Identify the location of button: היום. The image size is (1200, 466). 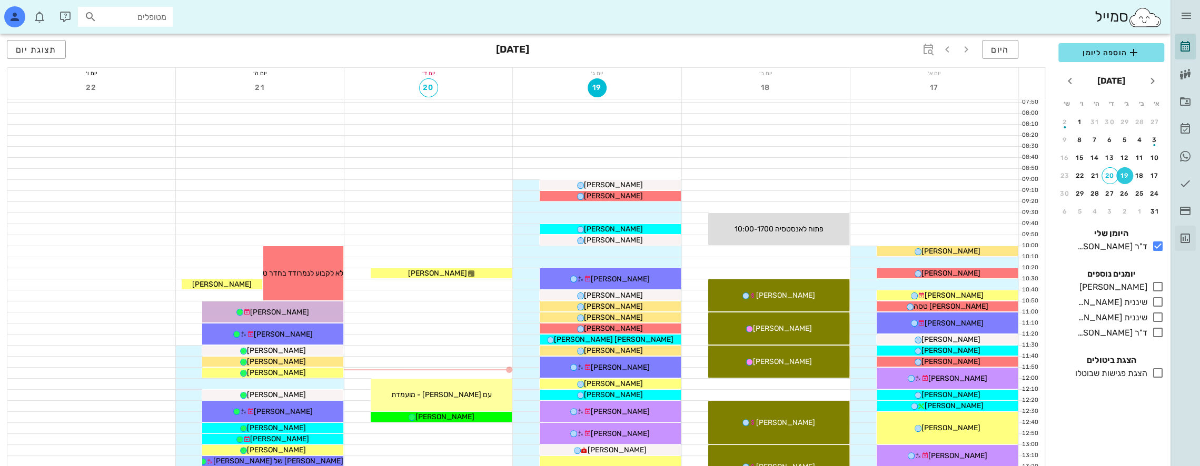
(1000, 49).